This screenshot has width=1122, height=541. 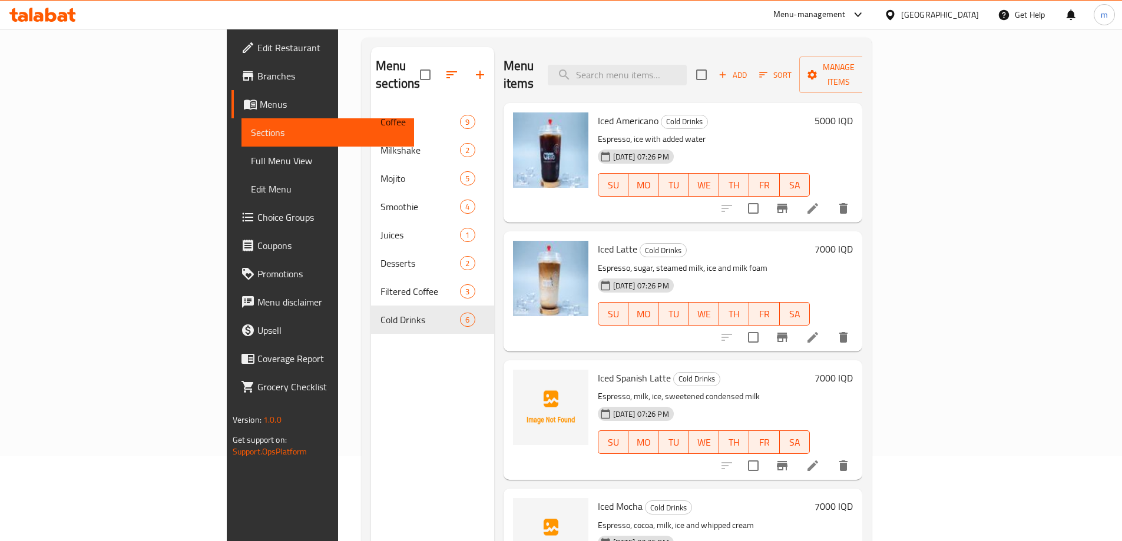 I want to click on nav: Menu sections, so click(x=432, y=221).